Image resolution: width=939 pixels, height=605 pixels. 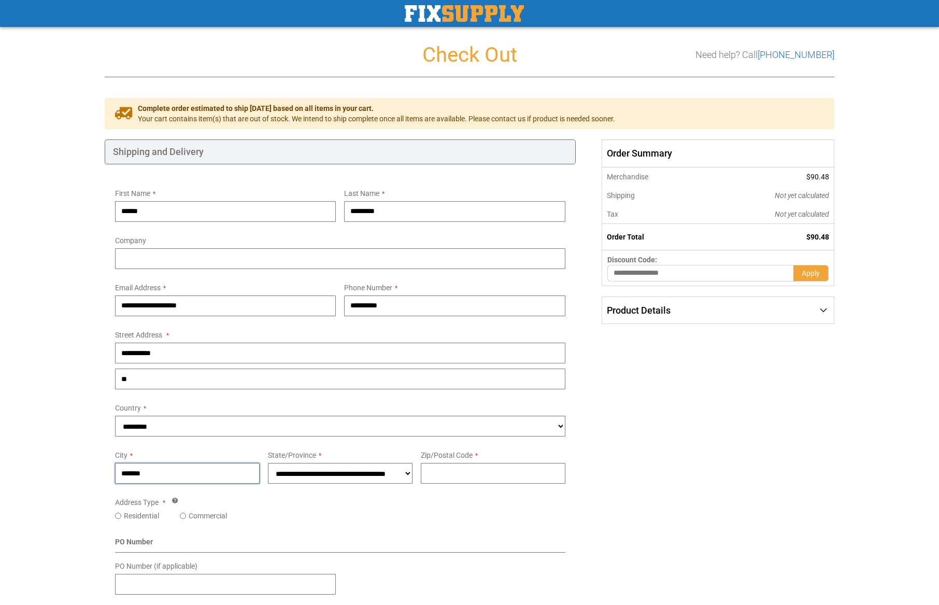 I want to click on img: Fix Industrial Supply, so click(x=464, y=13).